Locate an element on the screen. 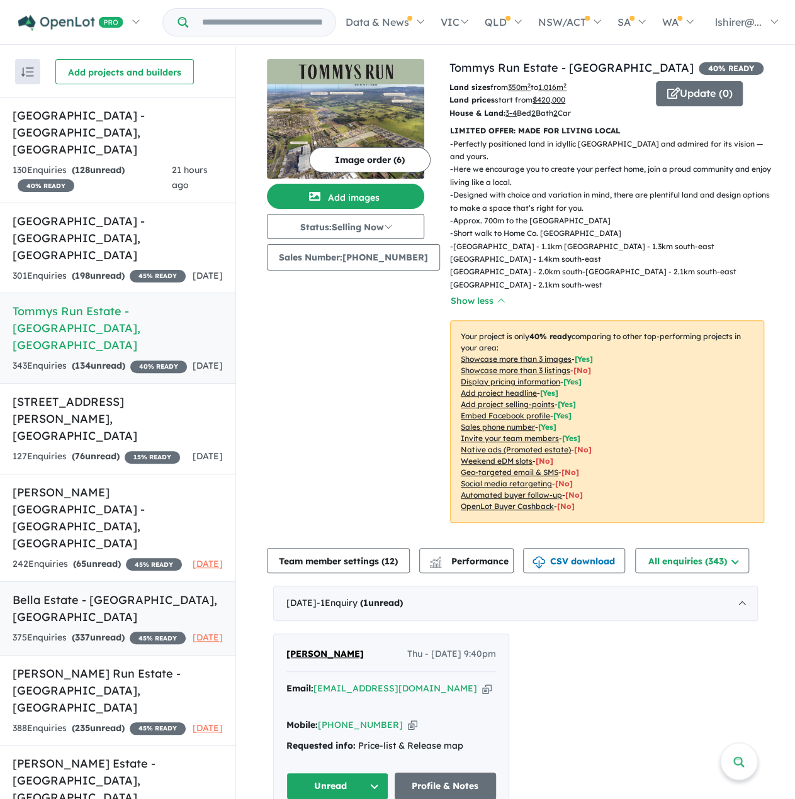  button: All enquiries (343) is located at coordinates (692, 561).